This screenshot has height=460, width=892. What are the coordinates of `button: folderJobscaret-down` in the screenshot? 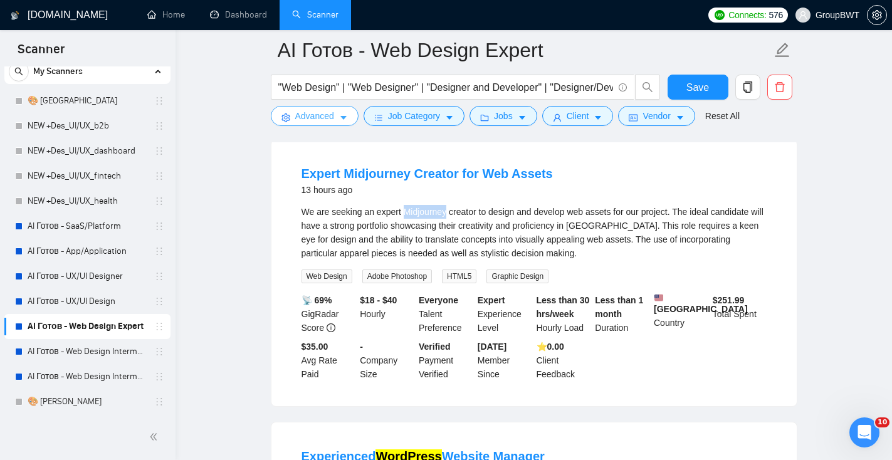 It's located at (504, 116).